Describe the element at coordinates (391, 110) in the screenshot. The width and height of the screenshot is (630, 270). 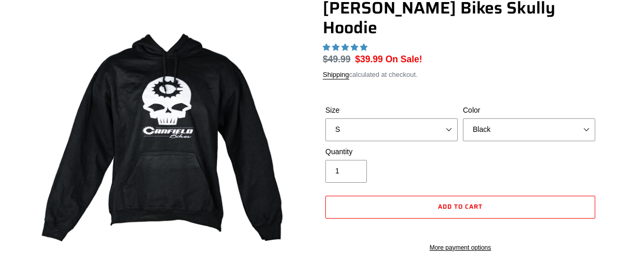
I see `label: Size` at that location.